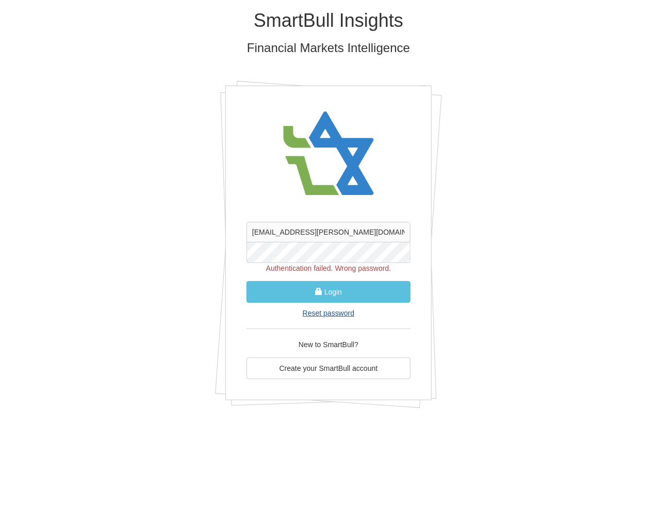  I want to click on h3: Financial Markets Intelligence, so click(329, 48).